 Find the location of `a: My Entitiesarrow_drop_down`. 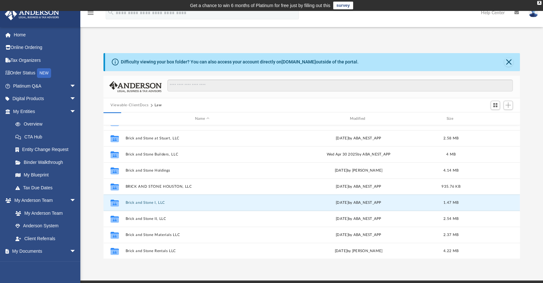

a: My Entitiesarrow_drop_down is located at coordinates (45, 111).